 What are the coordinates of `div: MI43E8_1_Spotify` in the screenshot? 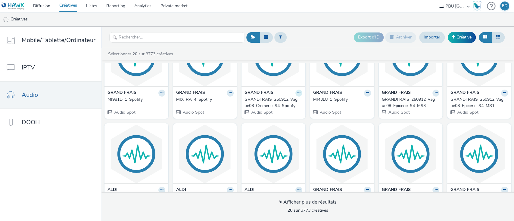 It's located at (341, 100).